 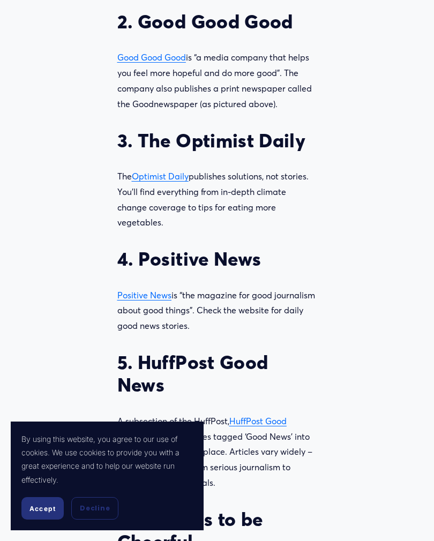 I want to click on span: Positive News, so click(x=144, y=295).